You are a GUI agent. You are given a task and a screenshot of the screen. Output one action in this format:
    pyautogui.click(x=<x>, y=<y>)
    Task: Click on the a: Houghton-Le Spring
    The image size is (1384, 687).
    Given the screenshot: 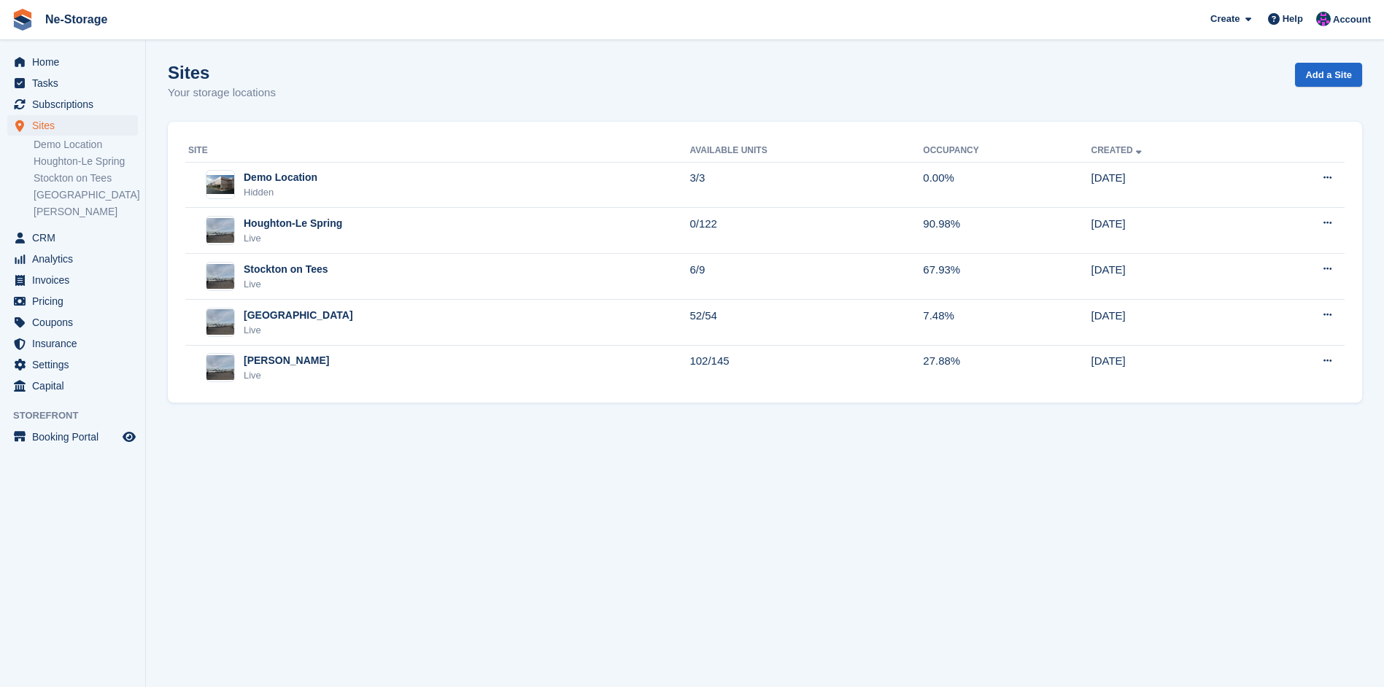 What is the action you would take?
    pyautogui.click(x=85, y=161)
    